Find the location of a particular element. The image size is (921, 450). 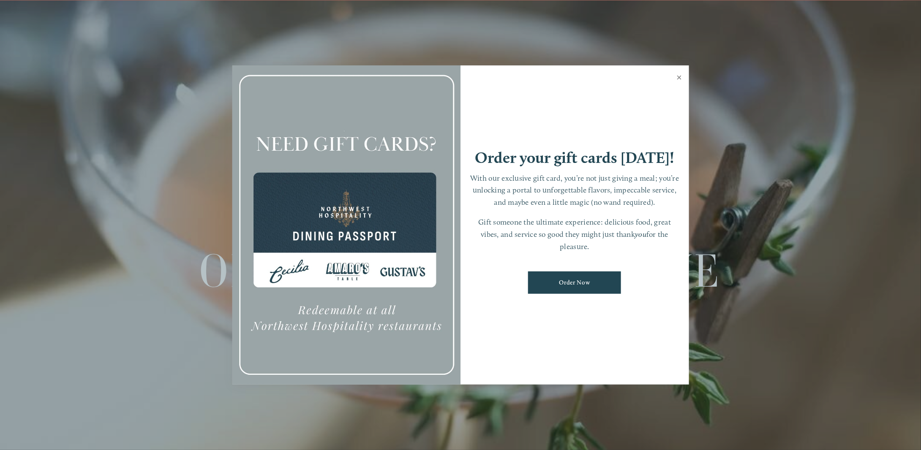

p: With our exclusive gift card, you’re not just giving a meal; you’re unlocking a portal to unforge... is located at coordinates (575, 191).